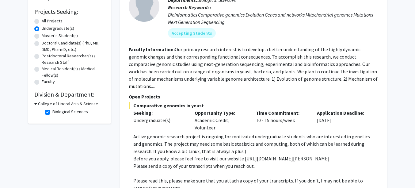 The width and height of the screenshot is (415, 188). What do you see at coordinates (190, 7) in the screenshot?
I see `b: Research Keywords:` at bounding box center [190, 7].